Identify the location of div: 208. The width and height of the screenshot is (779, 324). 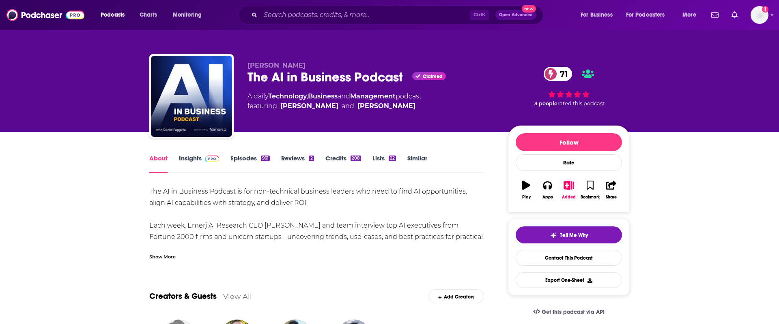
(356, 159).